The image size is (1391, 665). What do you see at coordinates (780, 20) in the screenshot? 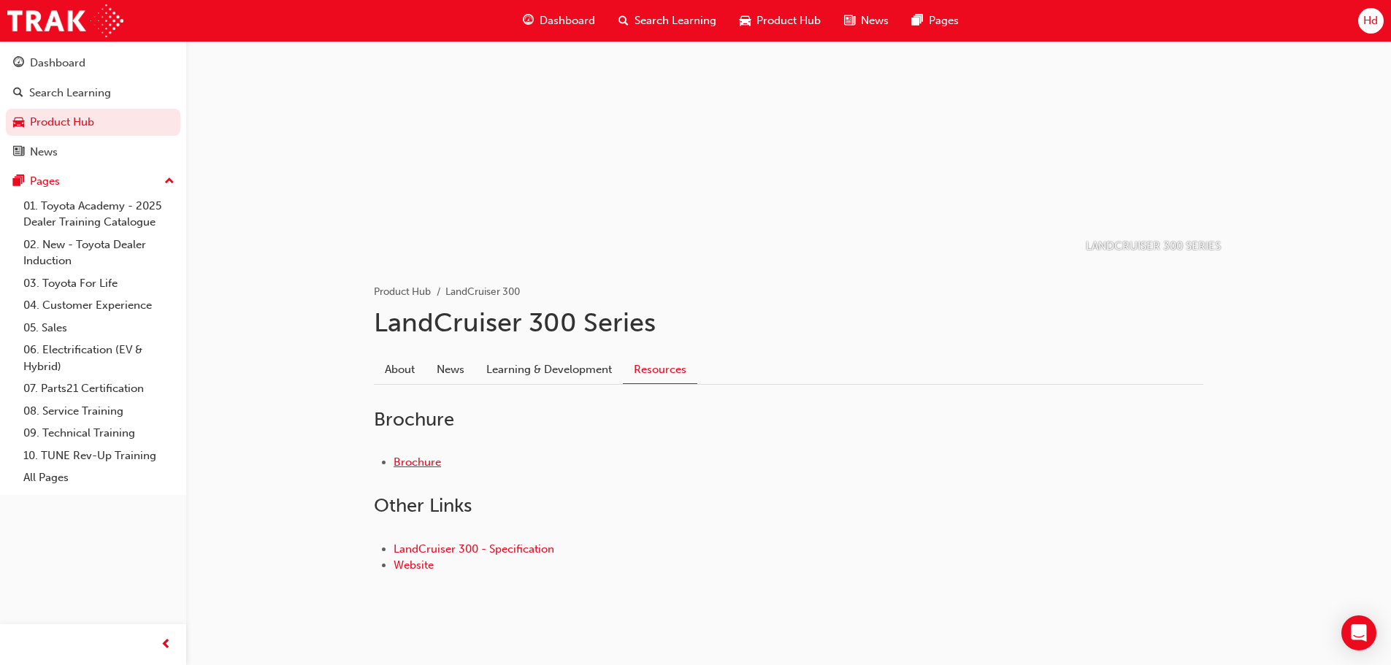
I see `a: car-iconProduct Hub` at bounding box center [780, 20].